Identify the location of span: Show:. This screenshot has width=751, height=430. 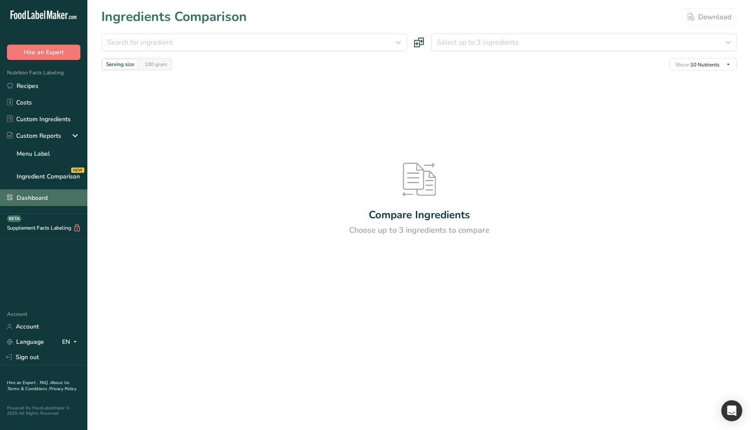
(683, 65).